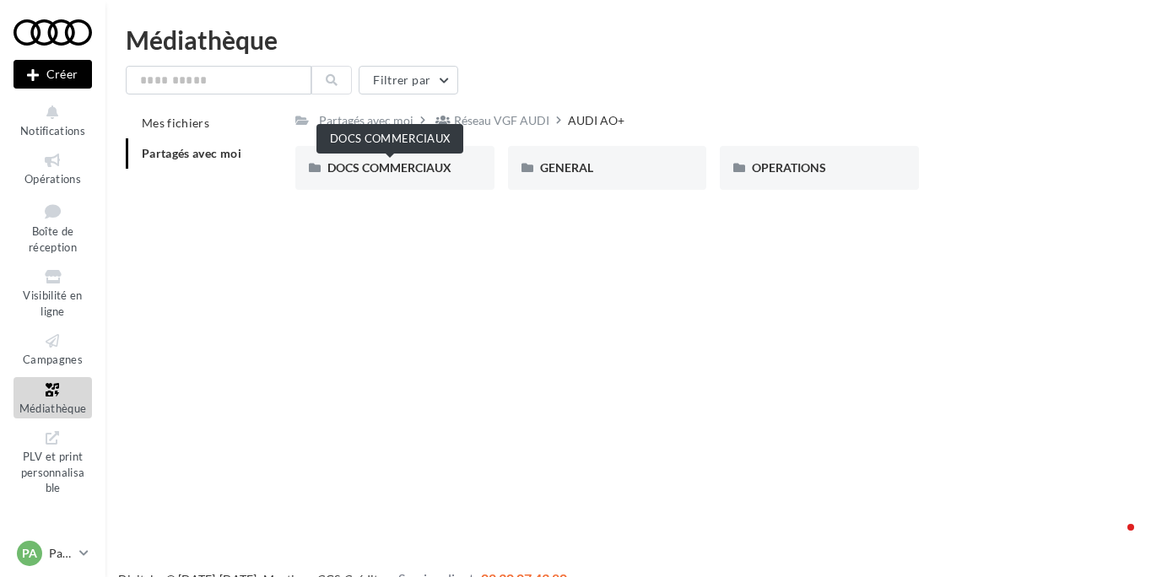  I want to click on div: Réseau VGF AUDI, so click(501, 121).